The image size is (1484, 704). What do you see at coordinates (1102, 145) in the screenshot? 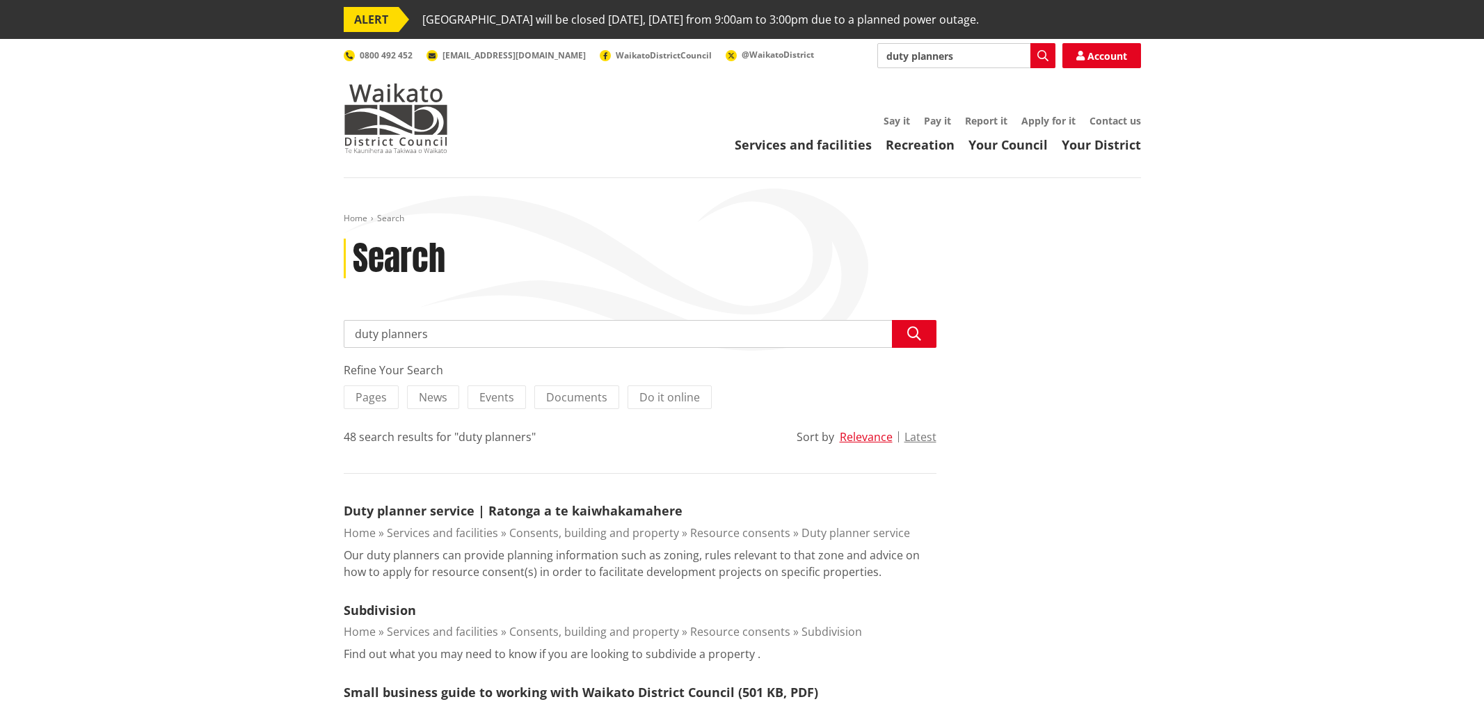
I see `a: Your District` at bounding box center [1102, 145].